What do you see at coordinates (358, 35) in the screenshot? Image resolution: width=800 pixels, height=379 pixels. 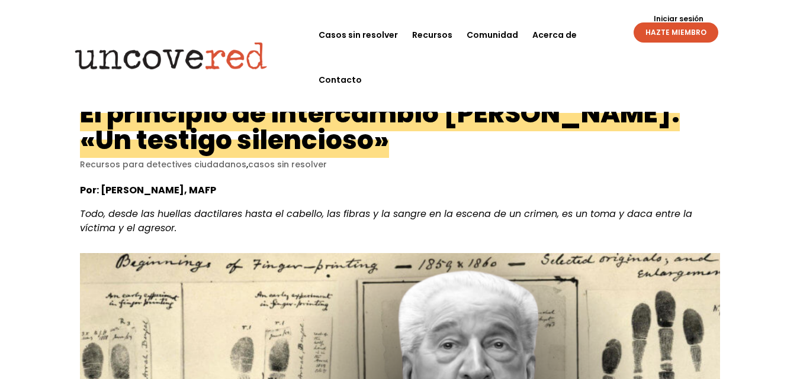 I see `font: Casos sin resolver` at bounding box center [358, 35].